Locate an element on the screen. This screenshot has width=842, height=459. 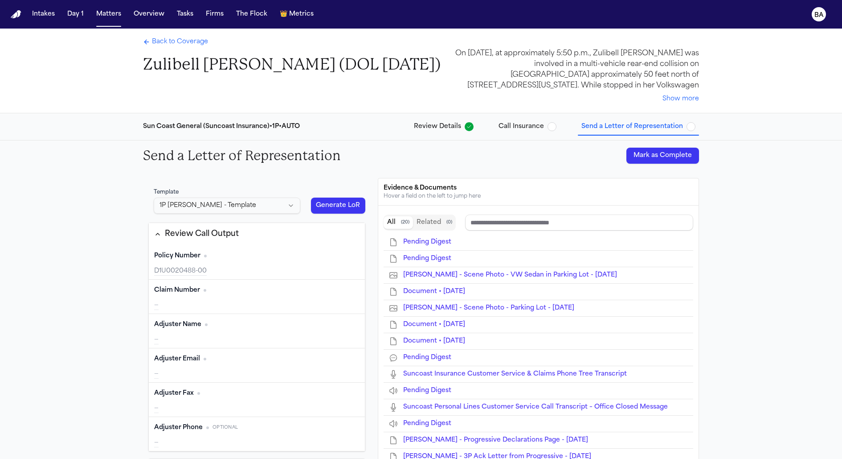
span: Adjuster Email is located at coordinates (177, 359).